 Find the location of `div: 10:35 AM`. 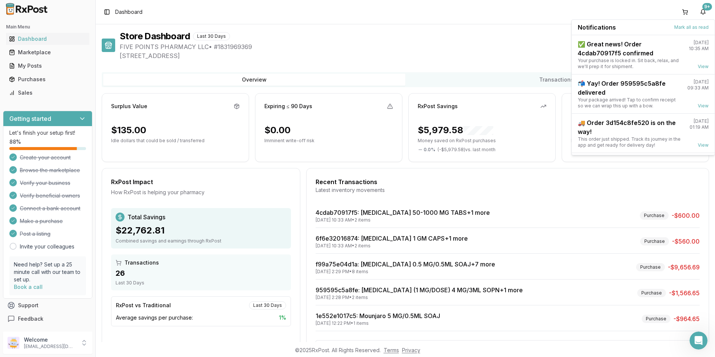

div: 10:35 AM is located at coordinates (698, 49).